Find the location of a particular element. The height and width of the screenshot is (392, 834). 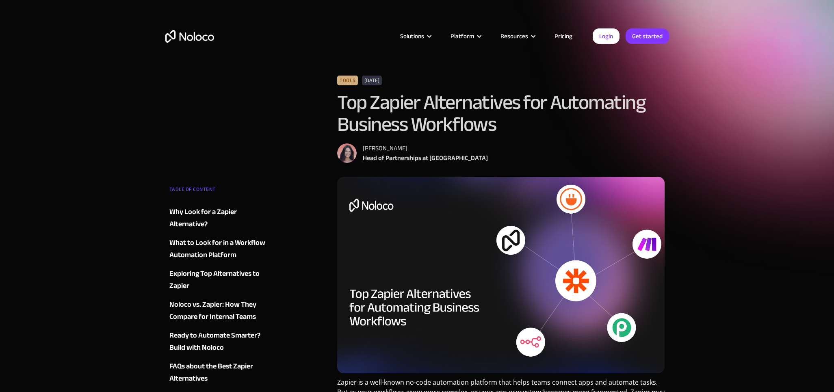

a: Get started is located at coordinates (647, 36).